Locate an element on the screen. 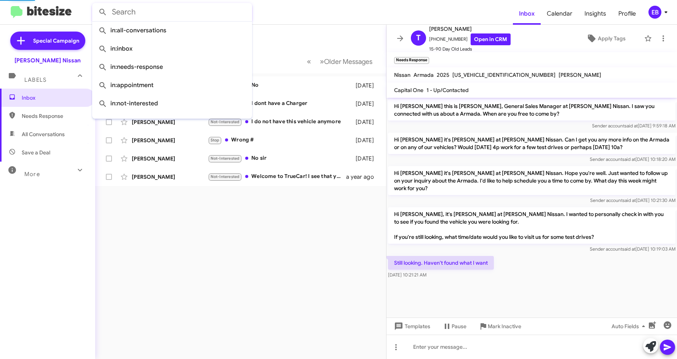  span: Templates is located at coordinates (411, 327).